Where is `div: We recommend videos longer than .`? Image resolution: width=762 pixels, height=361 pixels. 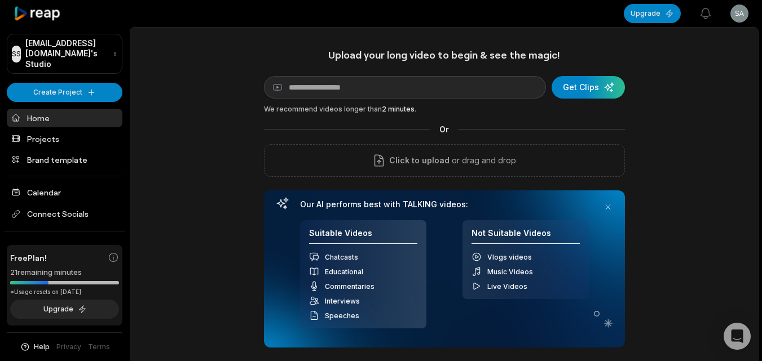 div: We recommend videos longer than . is located at coordinates (444, 109).